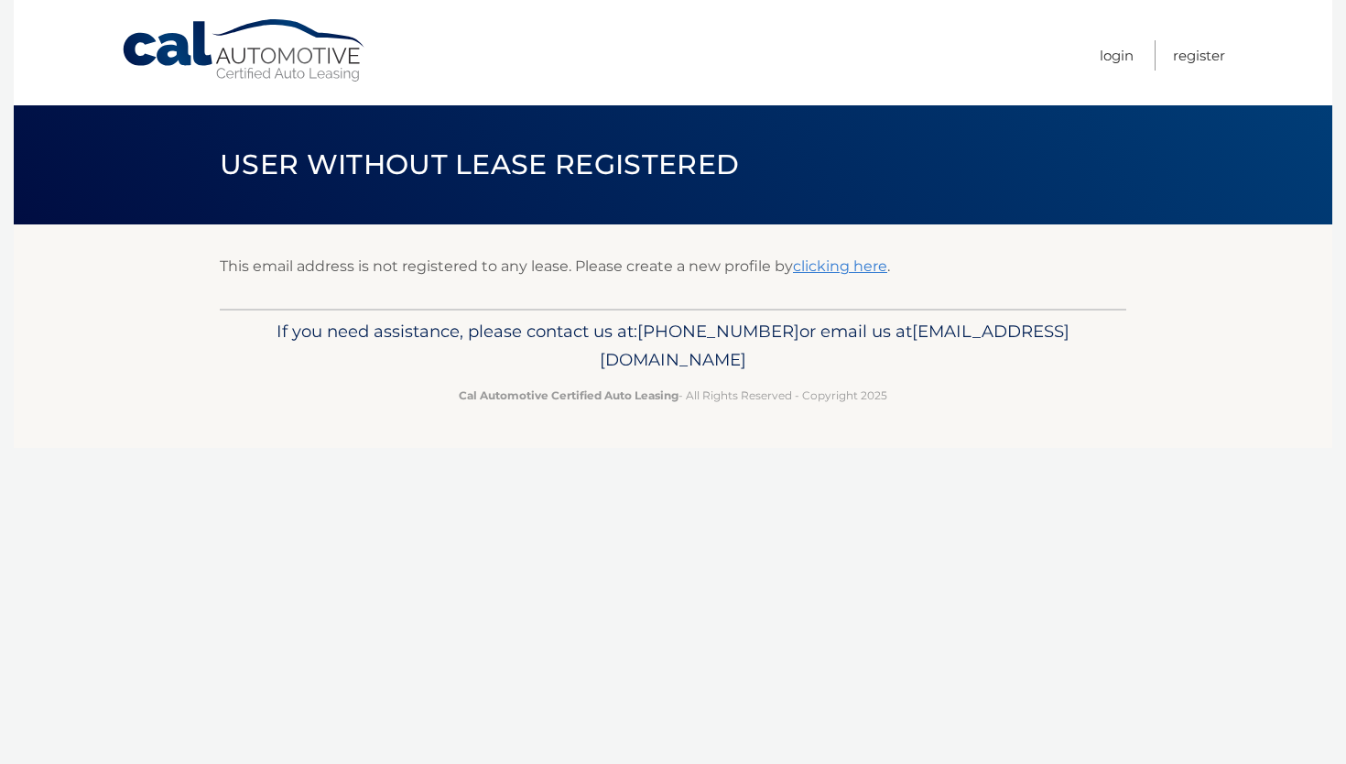  I want to click on a: Cal Automotive, so click(245, 50).